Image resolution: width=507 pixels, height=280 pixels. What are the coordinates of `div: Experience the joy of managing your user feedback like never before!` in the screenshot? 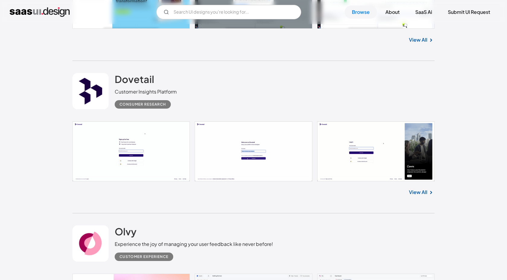 It's located at (194, 244).